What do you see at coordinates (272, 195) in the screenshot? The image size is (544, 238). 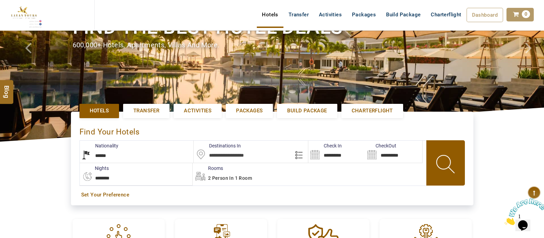 I see `a: Set Your Preference` at bounding box center [272, 195].